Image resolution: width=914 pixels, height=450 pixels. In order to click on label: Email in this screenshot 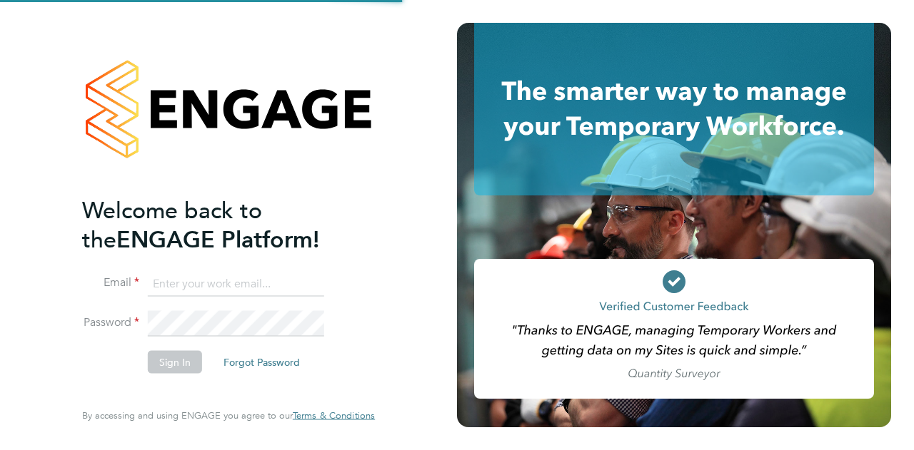, I will do `click(111, 283)`.